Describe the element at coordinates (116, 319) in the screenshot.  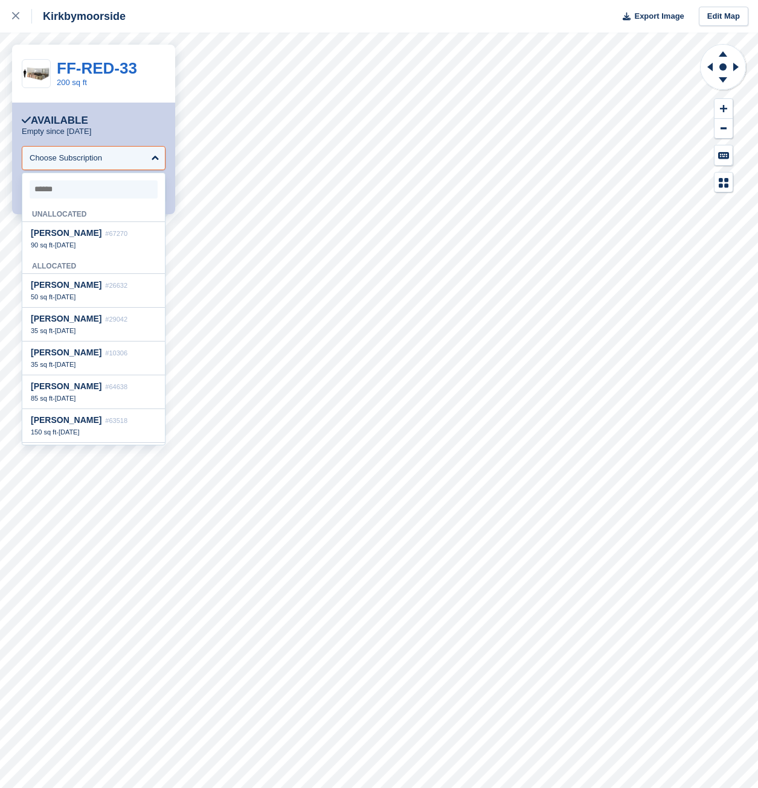
I see `span: #29042` at that location.